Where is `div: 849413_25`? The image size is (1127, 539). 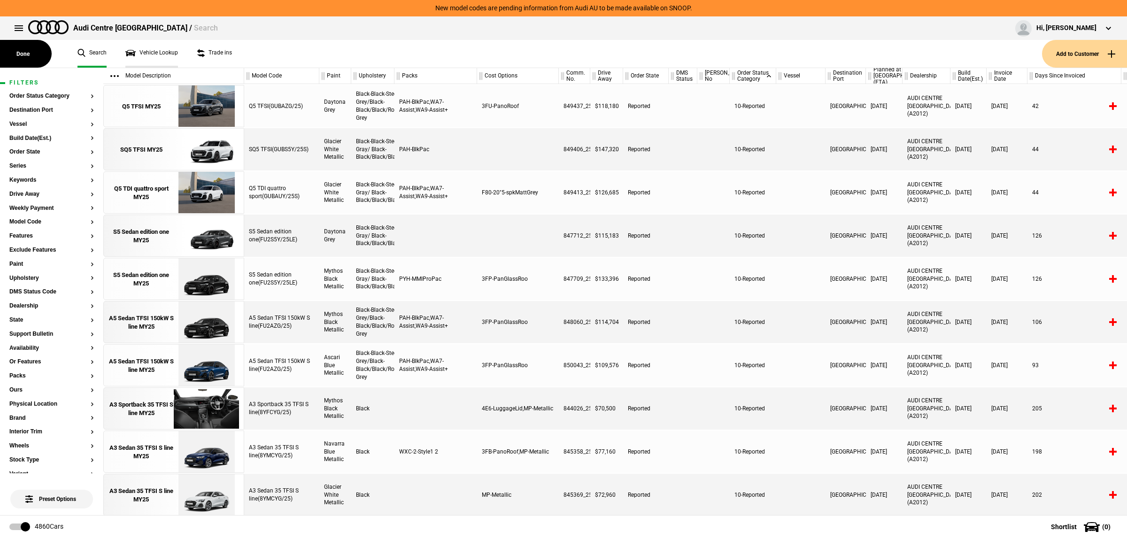
div: 849413_25 is located at coordinates (574, 192).